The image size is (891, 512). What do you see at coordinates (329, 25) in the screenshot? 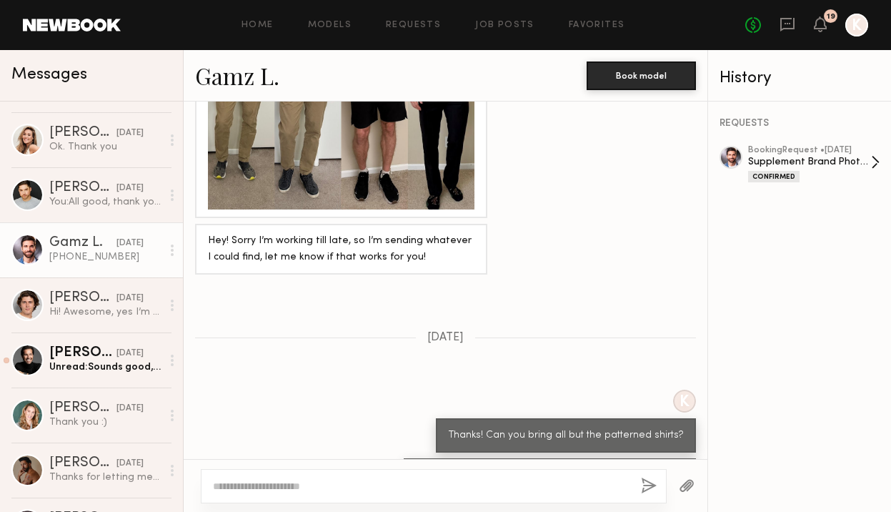
I see `a: Models` at bounding box center [329, 25].